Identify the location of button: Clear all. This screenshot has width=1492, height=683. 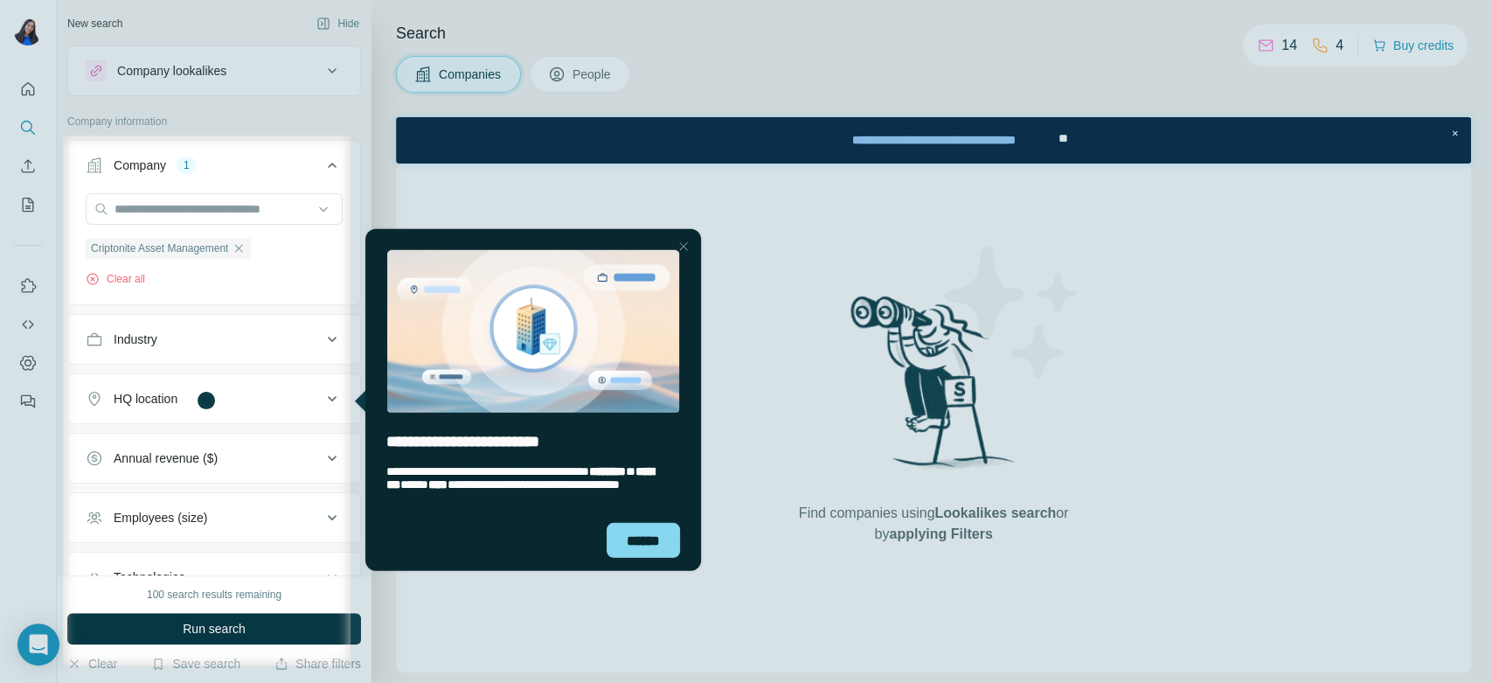
(115, 279).